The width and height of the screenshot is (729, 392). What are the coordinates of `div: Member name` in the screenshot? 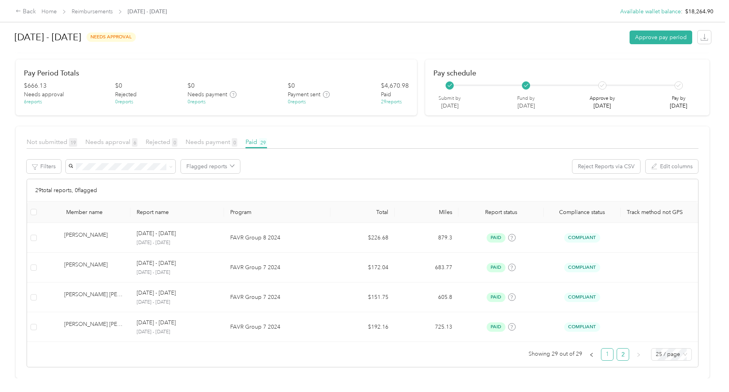 It's located at (95, 212).